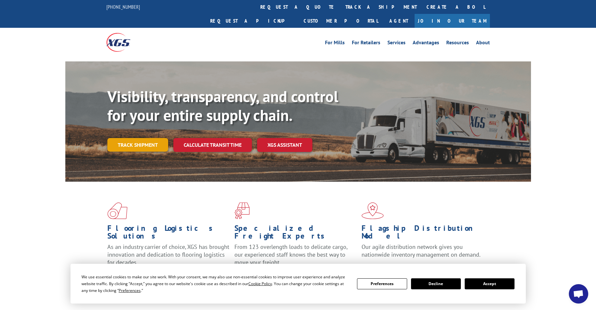  I want to click on a: Track shipment, so click(138, 145).